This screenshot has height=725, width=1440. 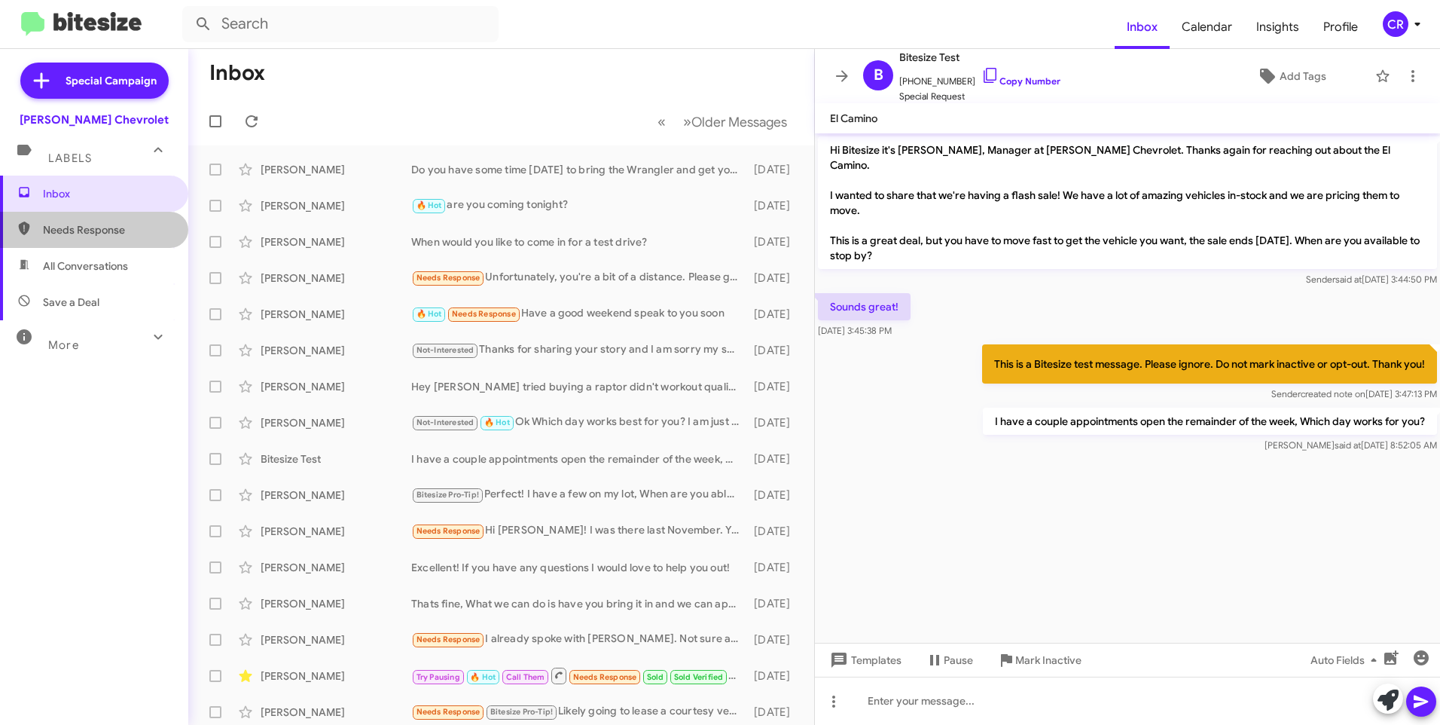 What do you see at coordinates (699, 676) in the screenshot?
I see `span: Sold Verified` at bounding box center [699, 676].